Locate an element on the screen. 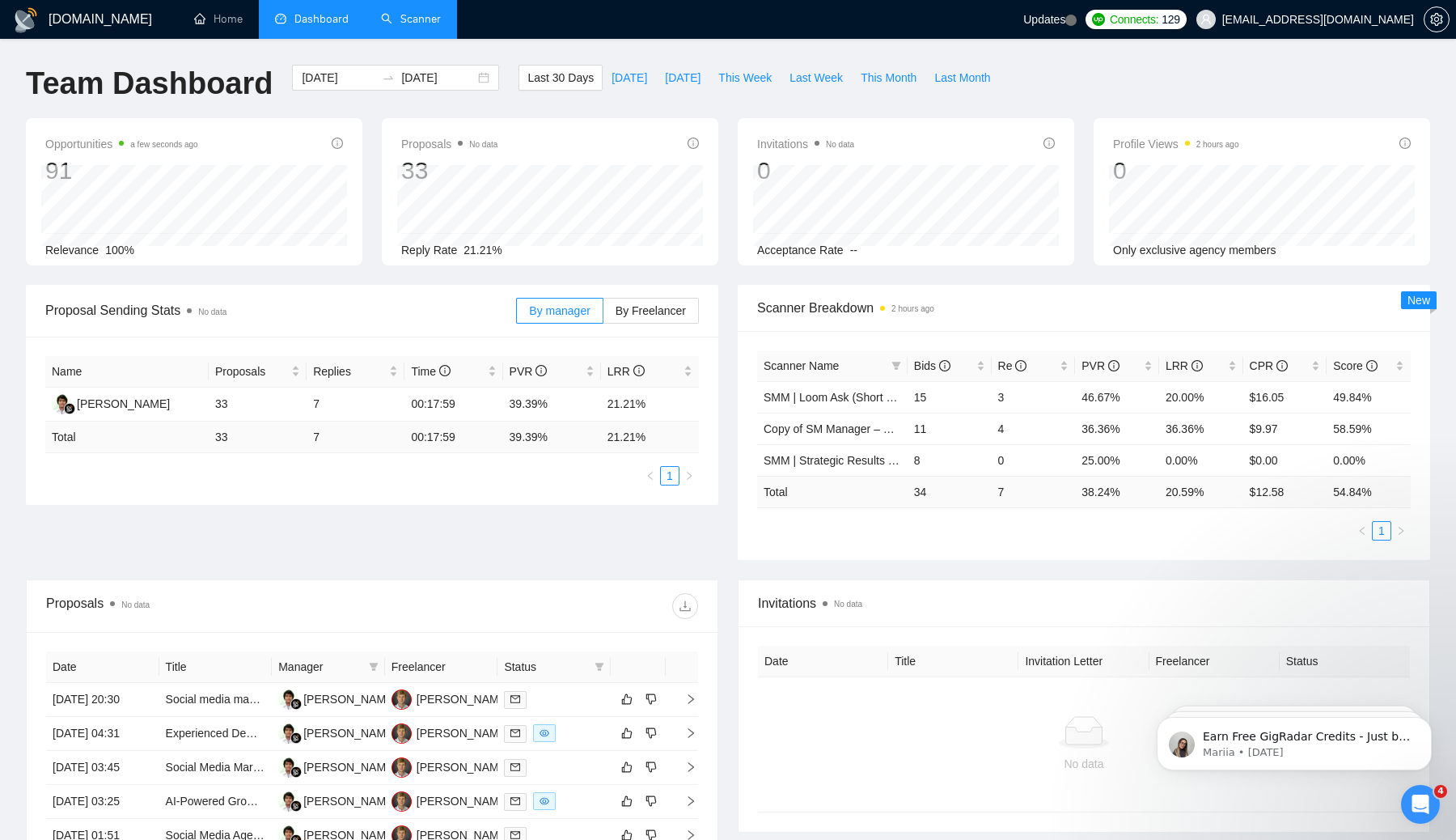 This screenshot has height=840, width=1456. td: 21.21% is located at coordinates (650, 404).